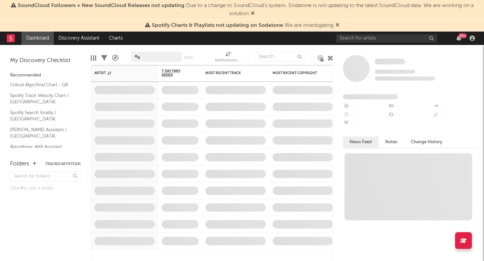 The height and width of the screenshot is (261, 484). I want to click on a: Dashboard, so click(38, 38).